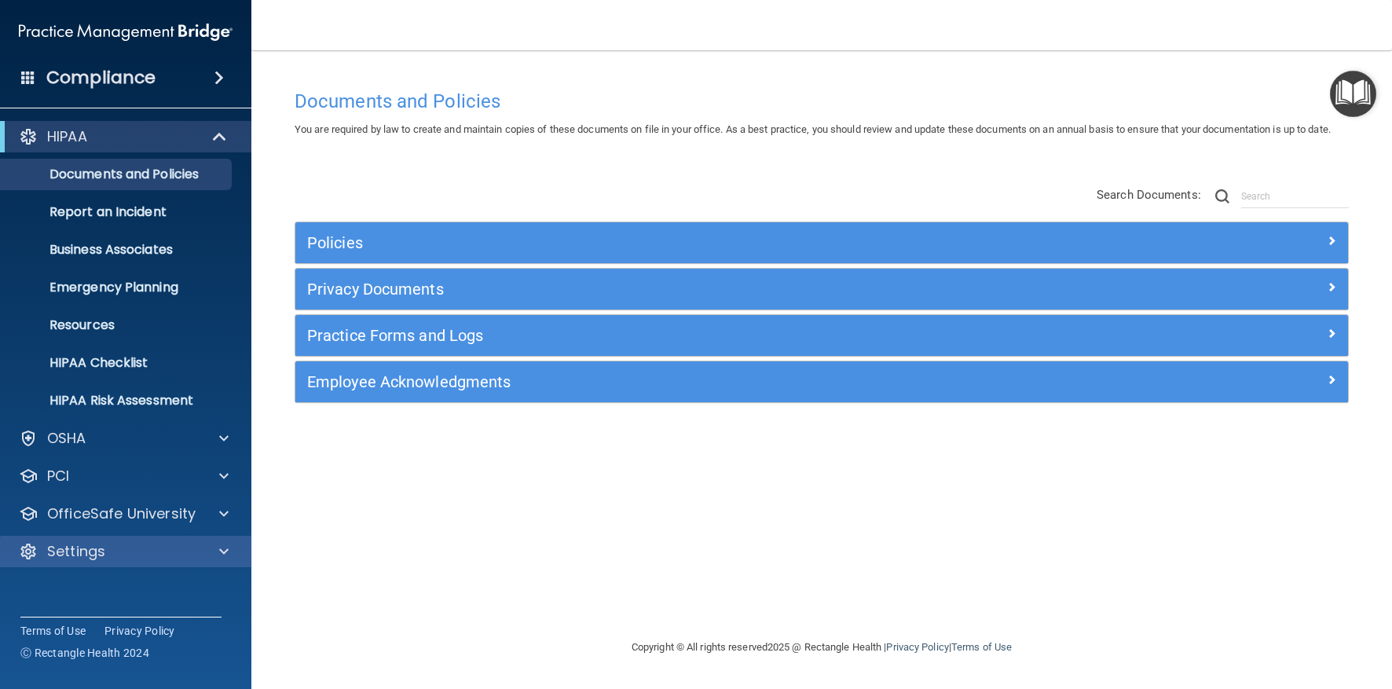 This screenshot has height=689, width=1392. I want to click on span: You are required by law to create and maintain copies of these documents on file in your office. ..., so click(812, 129).